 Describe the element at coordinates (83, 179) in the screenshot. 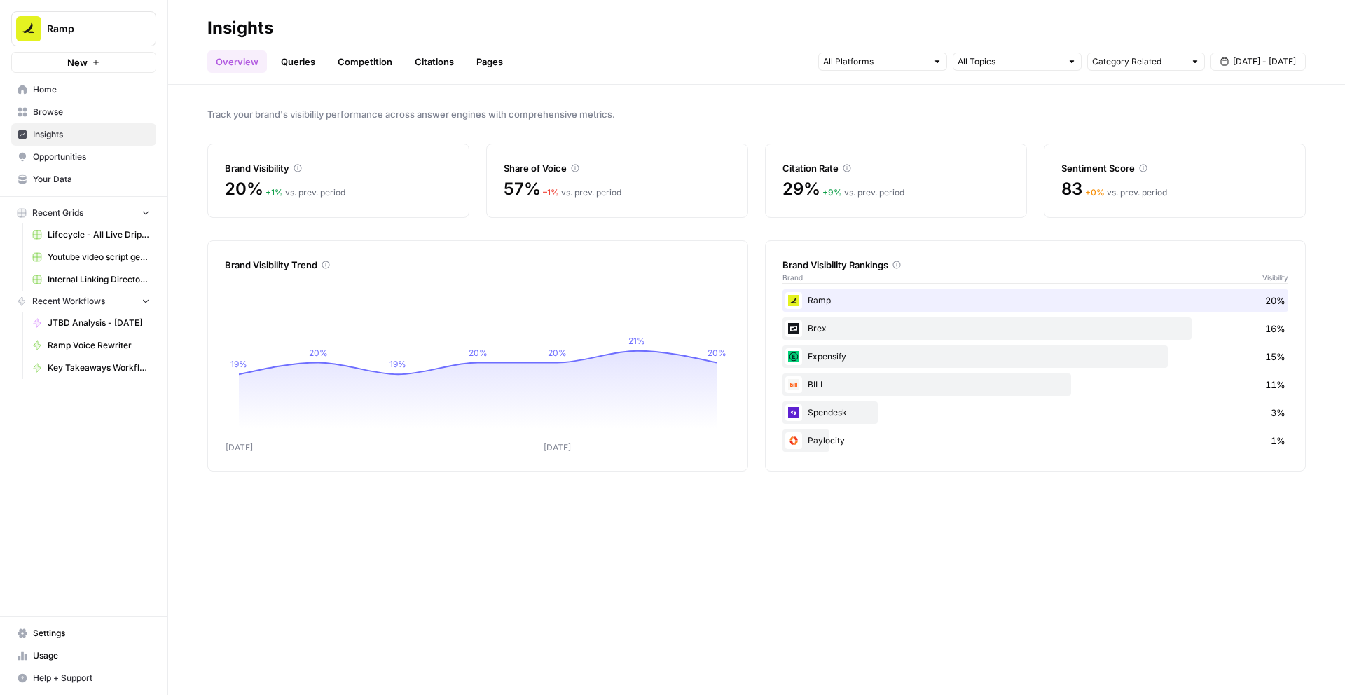

I see `a: Your Data` at that location.